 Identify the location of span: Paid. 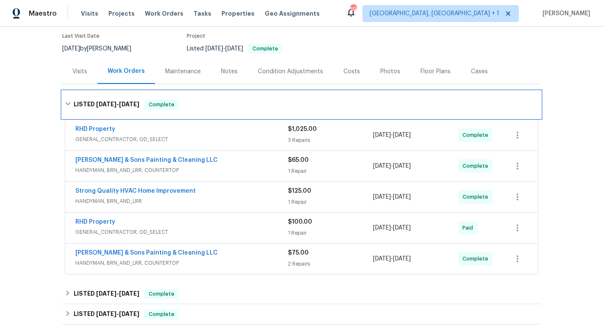
(469, 228).